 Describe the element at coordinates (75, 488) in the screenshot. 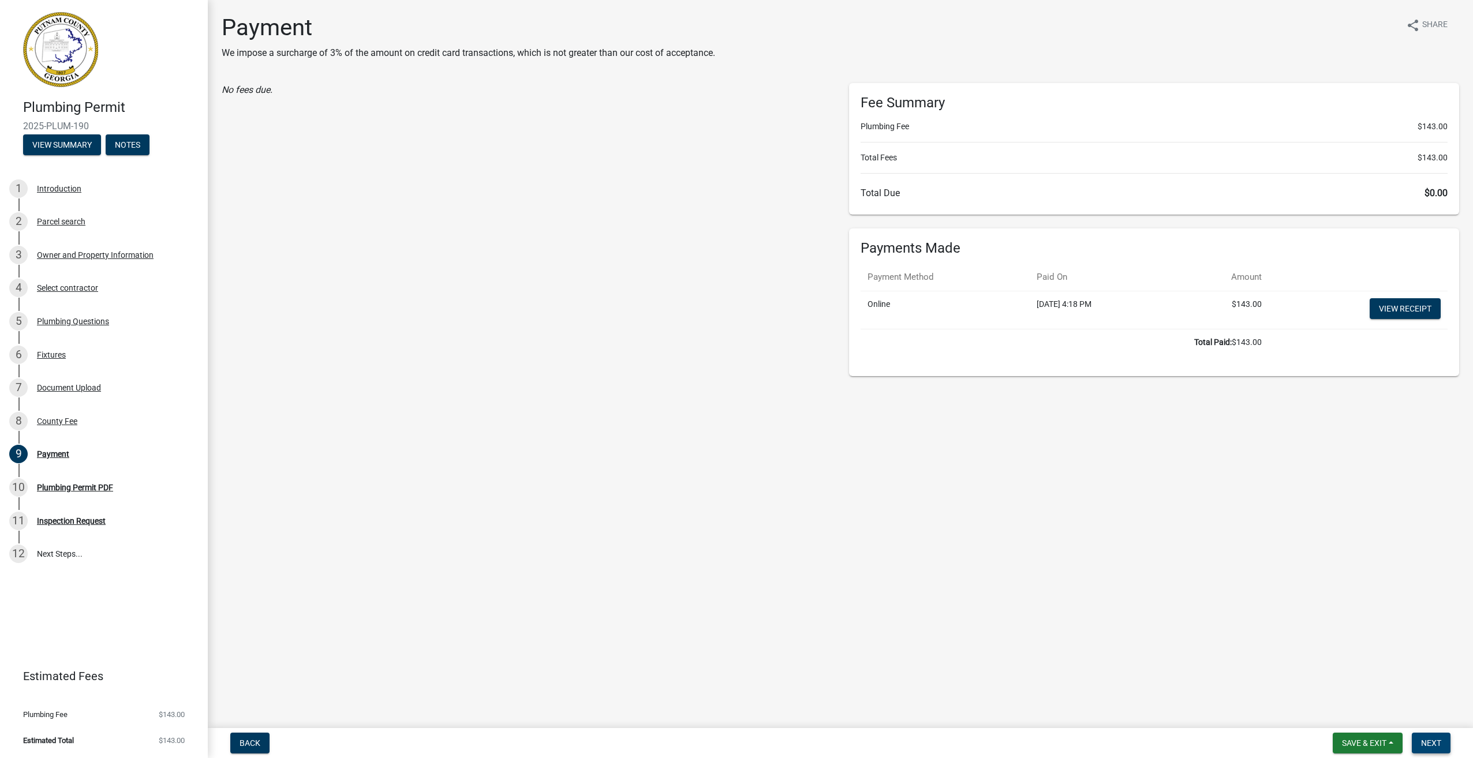

I see `div: Plumbing Permit PDF` at that location.